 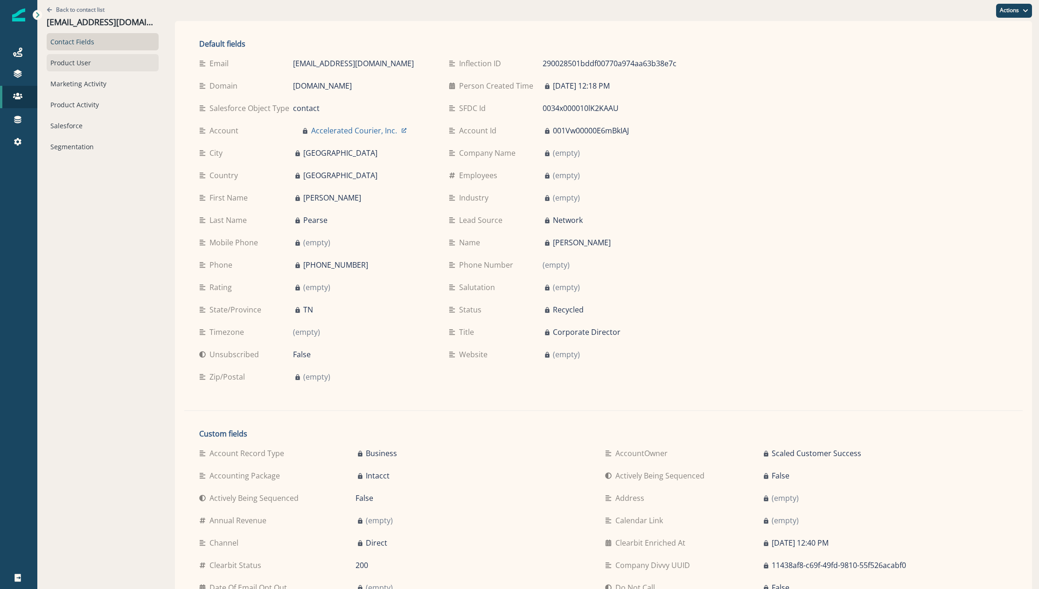 What do you see at coordinates (223, 287) in the screenshot?
I see `p: Rating` at bounding box center [223, 287].